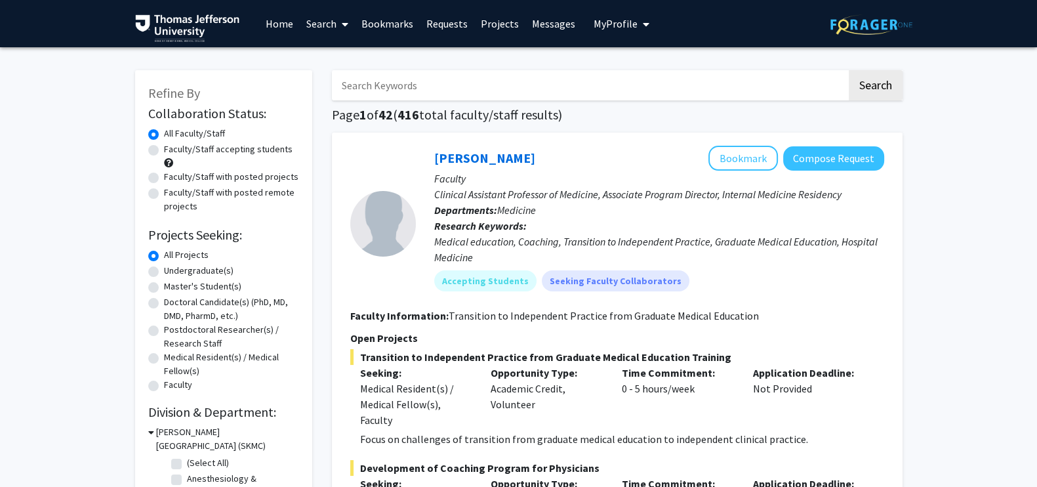 Image resolution: width=1037 pixels, height=487 pixels. I want to click on button: Compose Request to Timothy Kuchera, so click(834, 158).